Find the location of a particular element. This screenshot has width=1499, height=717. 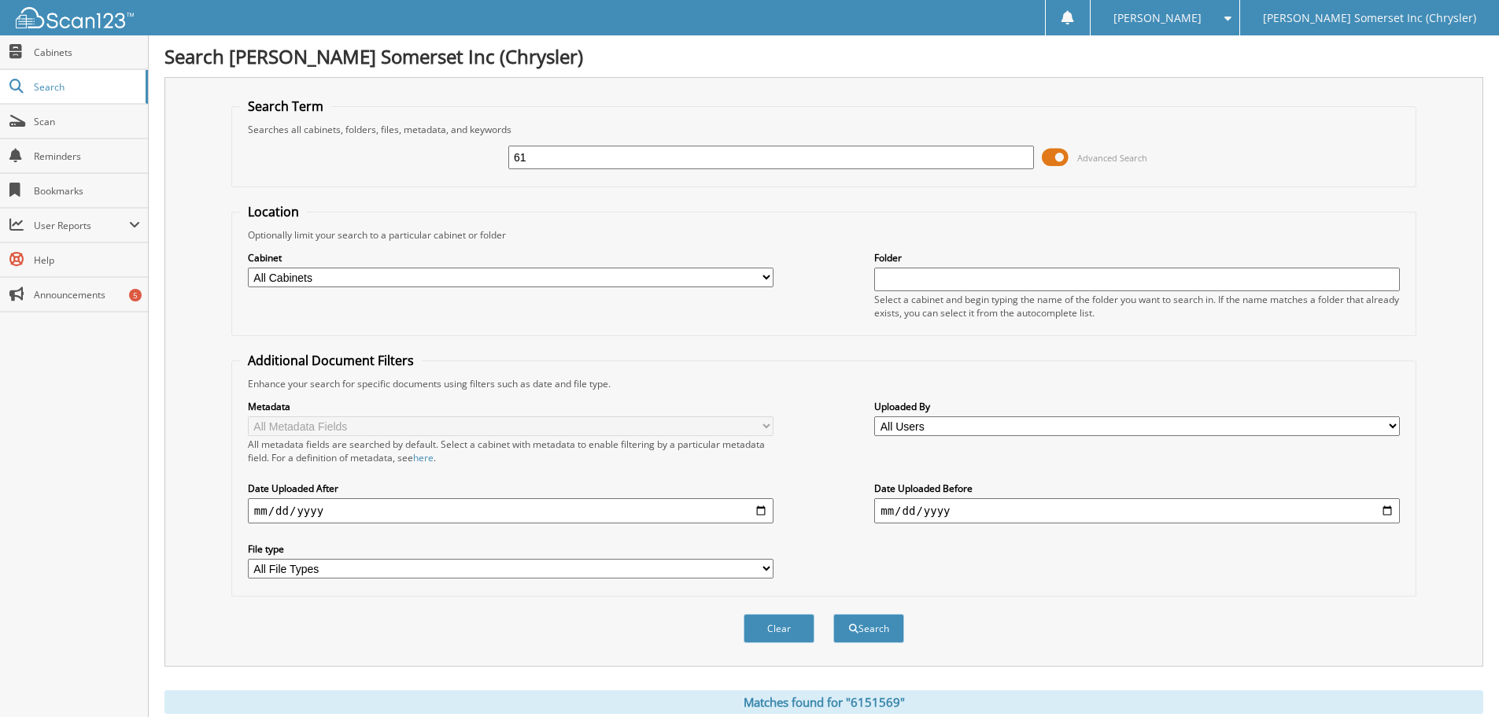

span: User Reports is located at coordinates (81, 225).